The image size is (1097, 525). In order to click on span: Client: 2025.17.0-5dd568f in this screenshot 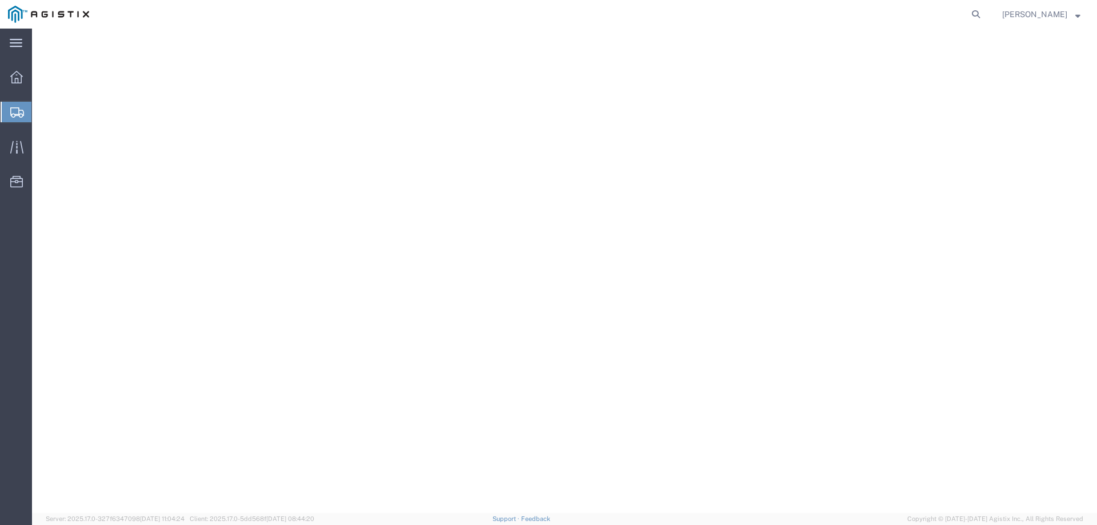, I will do `click(252, 519)`.